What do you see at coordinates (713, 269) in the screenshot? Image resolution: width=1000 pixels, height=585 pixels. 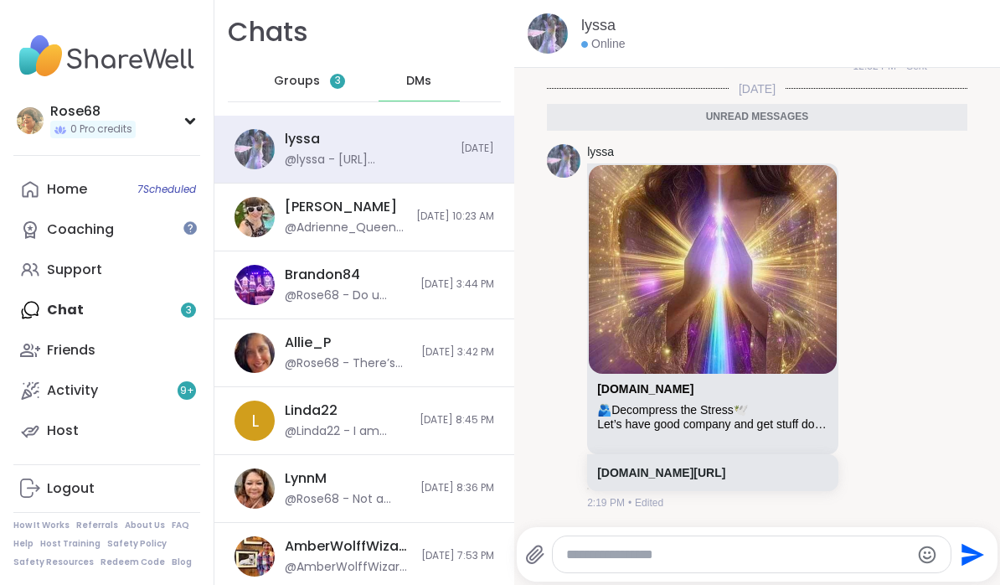 I see `img: 🫂Decompress the Stress🕊️` at bounding box center [713, 269].